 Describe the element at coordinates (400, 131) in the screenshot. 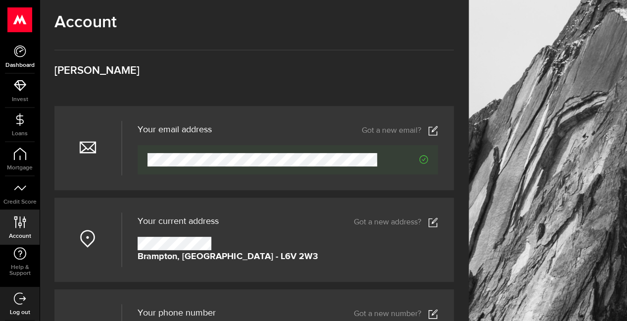

I see `a: Got a new email?` at that location.